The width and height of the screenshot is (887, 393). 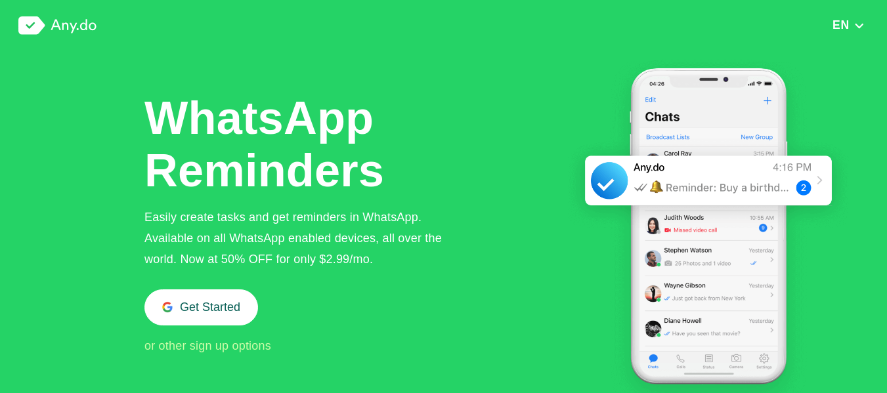 I want to click on button: EN, so click(x=848, y=25).